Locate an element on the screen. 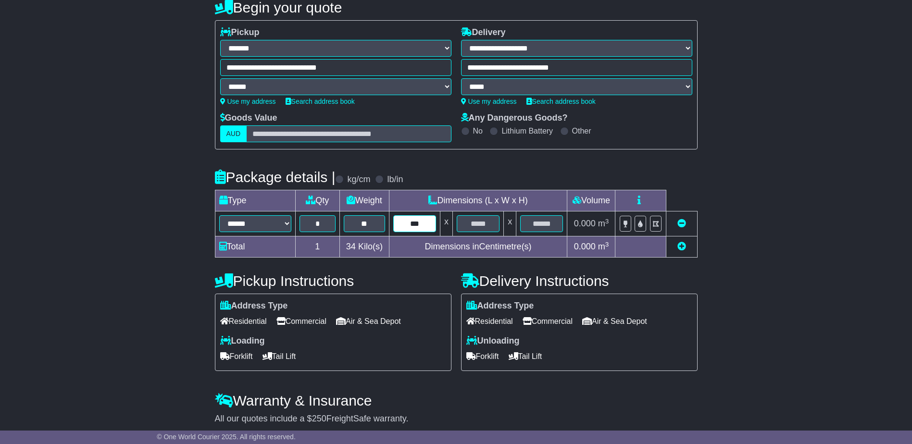 This screenshot has height=444, width=912. label: kg/cm is located at coordinates (359, 180).